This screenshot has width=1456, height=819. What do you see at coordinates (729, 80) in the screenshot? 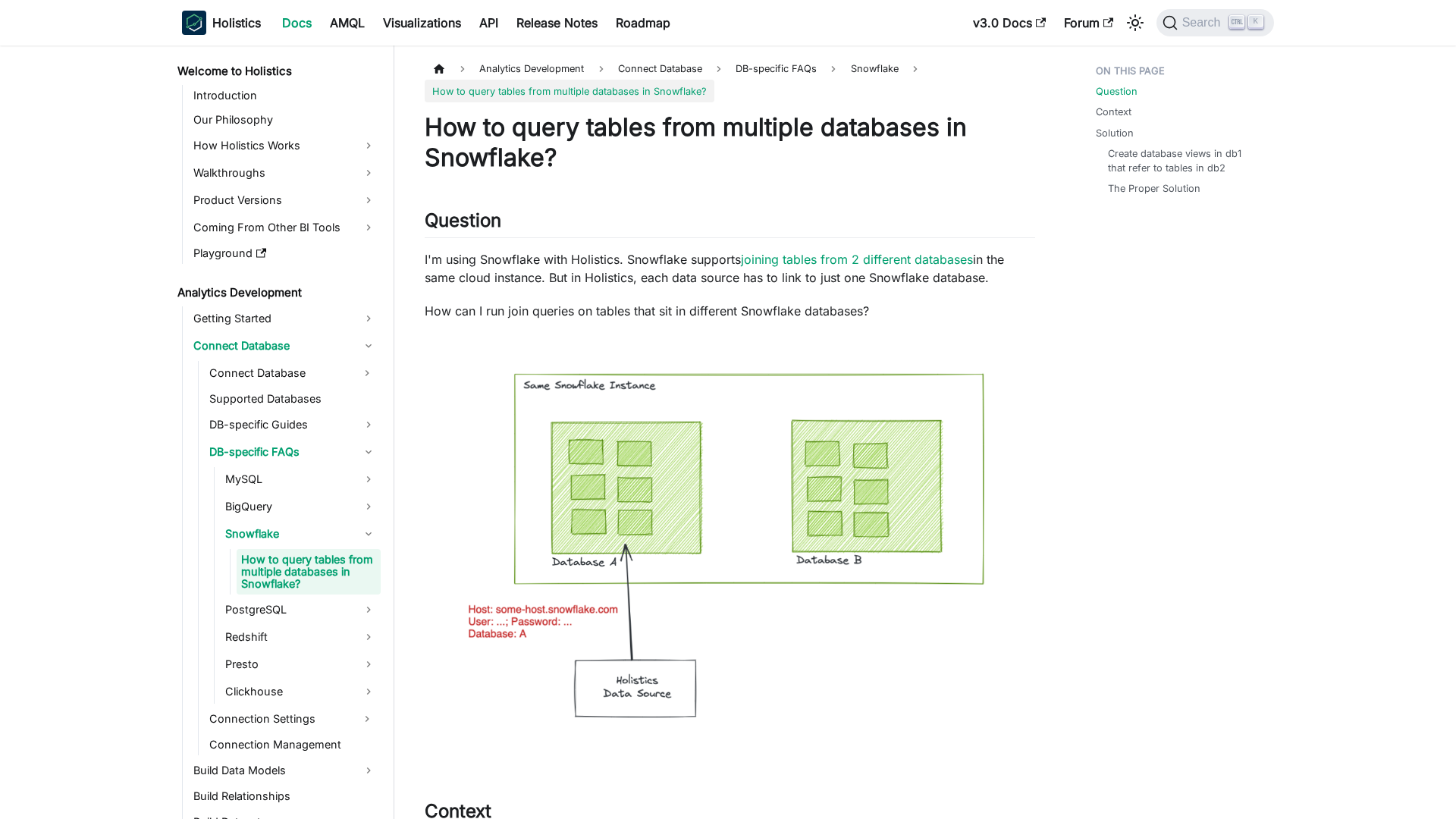
I see `nav: Breadcrumbs` at bounding box center [729, 80].